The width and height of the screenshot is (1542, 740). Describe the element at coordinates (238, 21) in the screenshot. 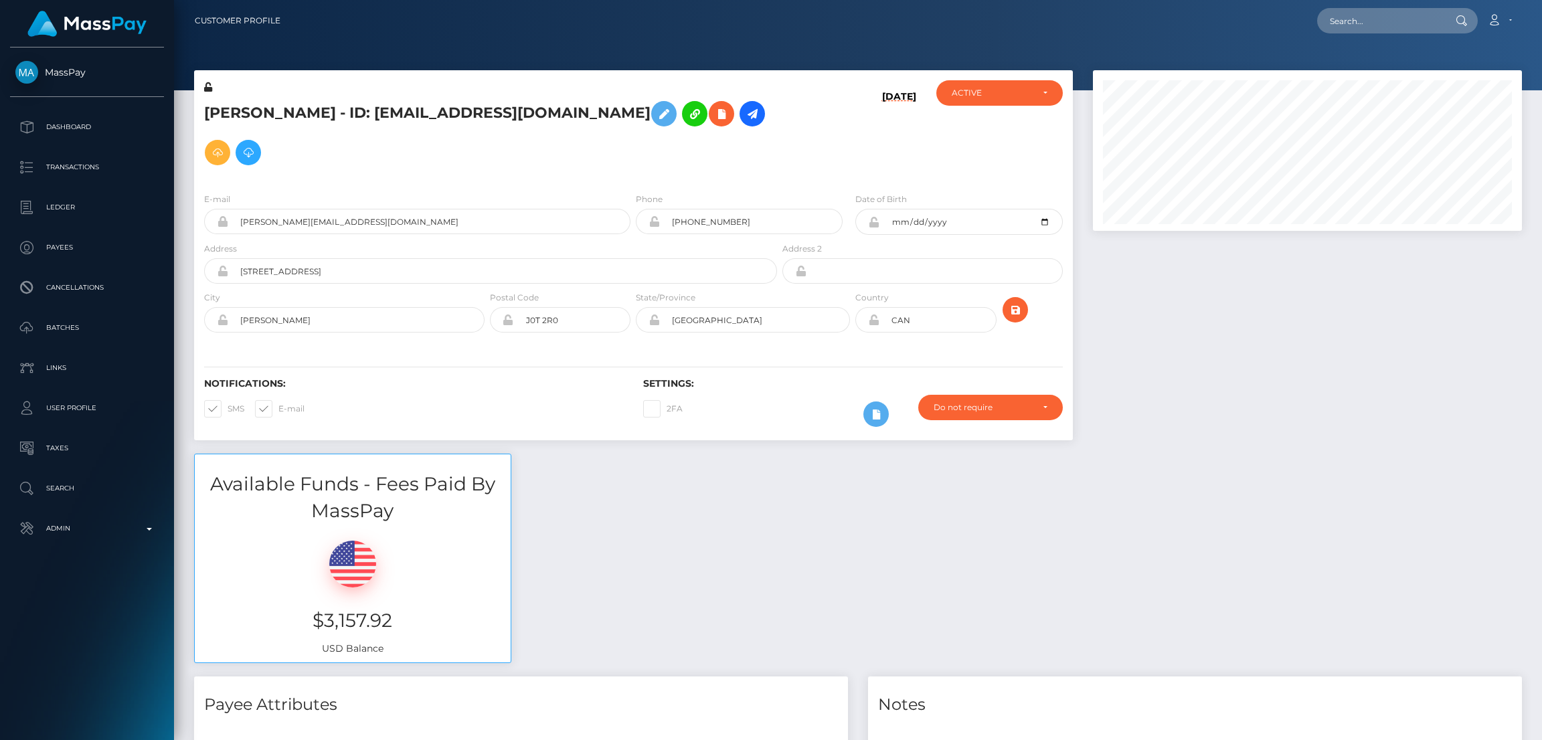

I see `a: Customer Profile` at that location.